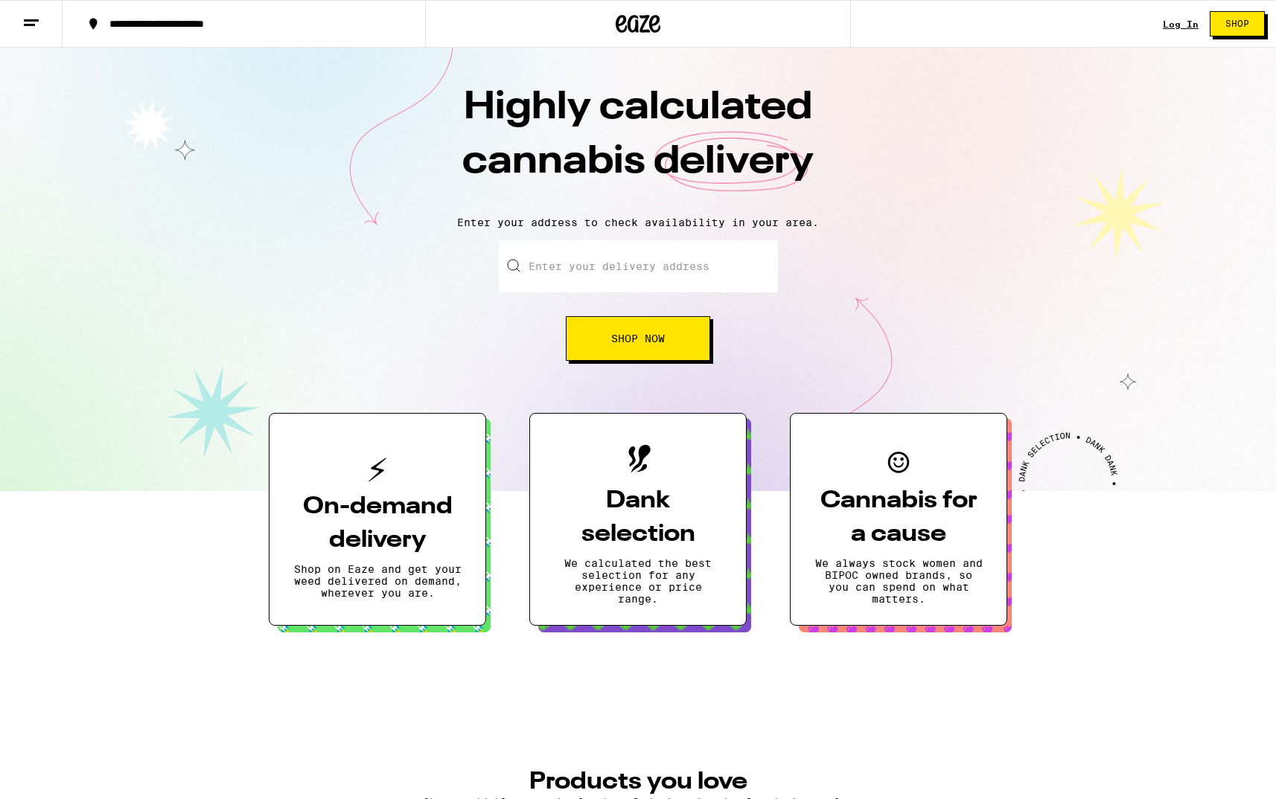 The width and height of the screenshot is (1276, 799). What do you see at coordinates (898, 519) in the screenshot?
I see `button: Cannabis for a causeWe always stock women and BIPOC owned brands, so you can spend on what matters.` at bounding box center [898, 519].